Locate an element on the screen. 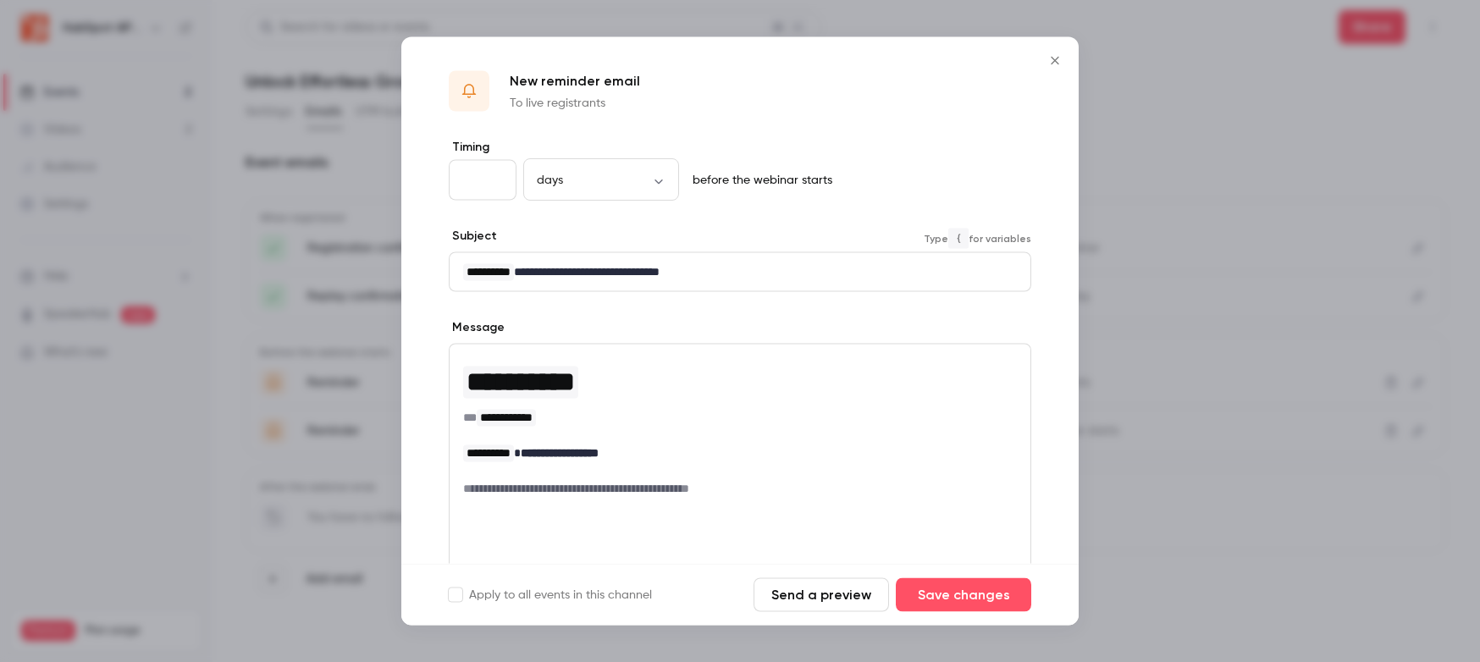 Image resolution: width=1480 pixels, height=662 pixels. button: Send a preview is located at coordinates (821, 595).